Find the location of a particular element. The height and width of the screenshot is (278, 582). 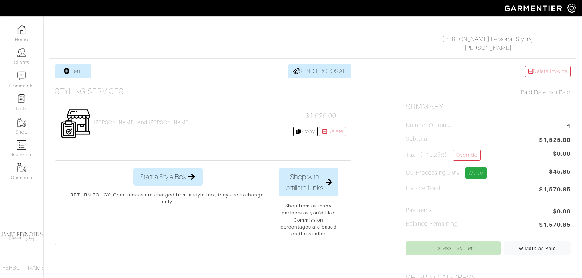

a: SEND PROPOSAL is located at coordinates (320, 71).